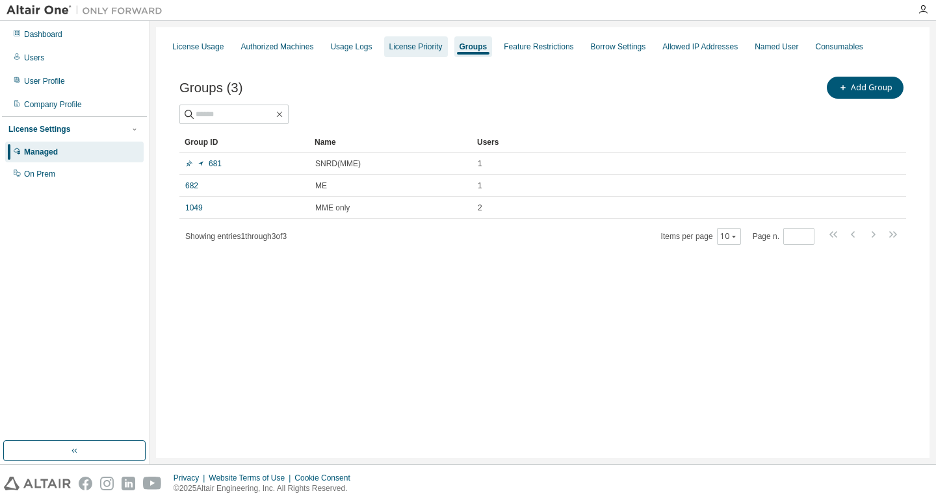 The image size is (936, 502). Describe the element at coordinates (152, 484) in the screenshot. I see `img: youtube.svg` at that location.